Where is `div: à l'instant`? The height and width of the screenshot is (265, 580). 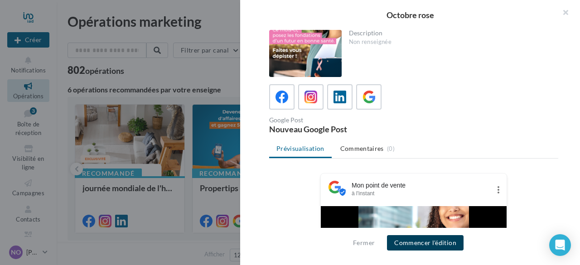 div: à l'instant is located at coordinates (421, 193).